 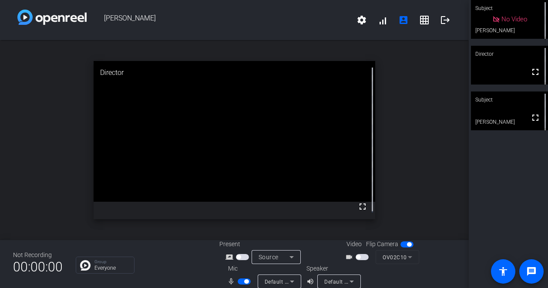 What do you see at coordinates (509, 100) in the screenshot?
I see `div: Subject` at bounding box center [509, 100].